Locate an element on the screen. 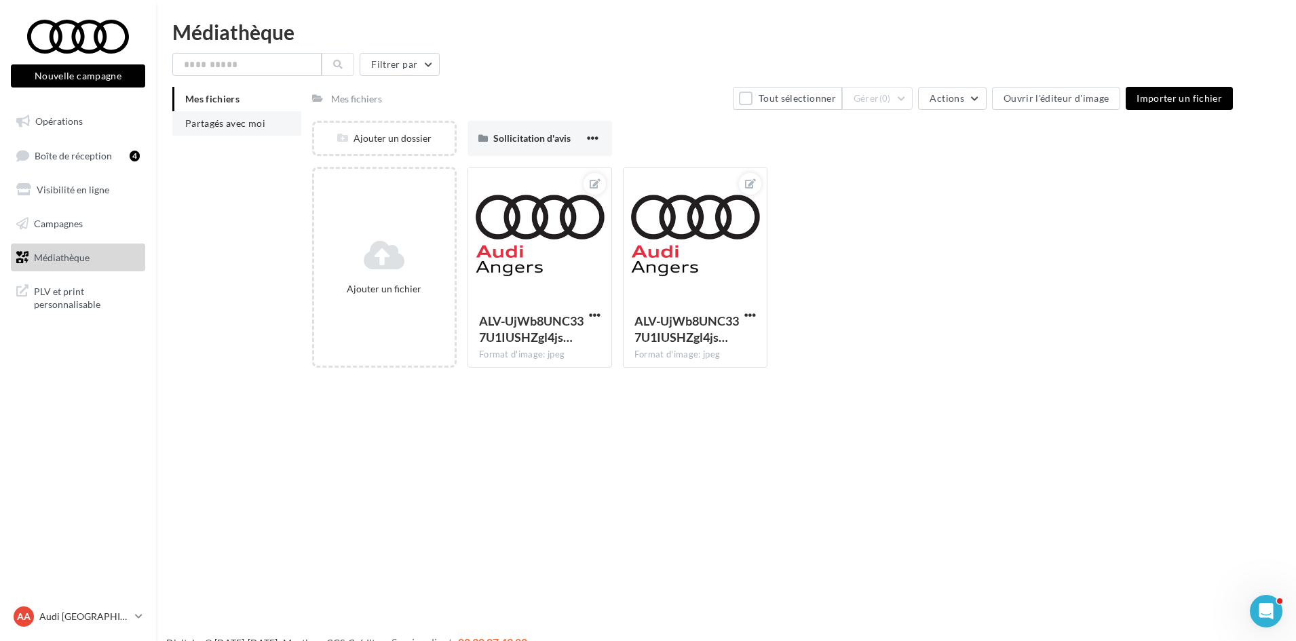  button: Actions is located at coordinates (952, 98).